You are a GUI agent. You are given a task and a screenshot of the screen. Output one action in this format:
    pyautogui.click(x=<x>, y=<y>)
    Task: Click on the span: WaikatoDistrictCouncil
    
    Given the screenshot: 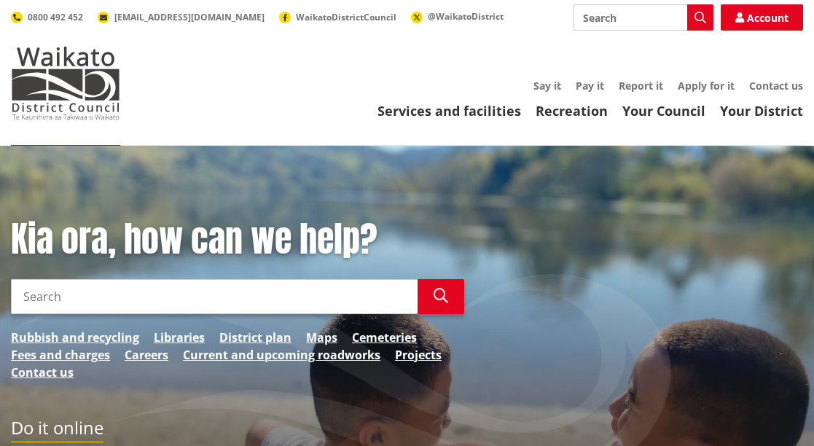 What is the action you would take?
    pyautogui.click(x=346, y=17)
    